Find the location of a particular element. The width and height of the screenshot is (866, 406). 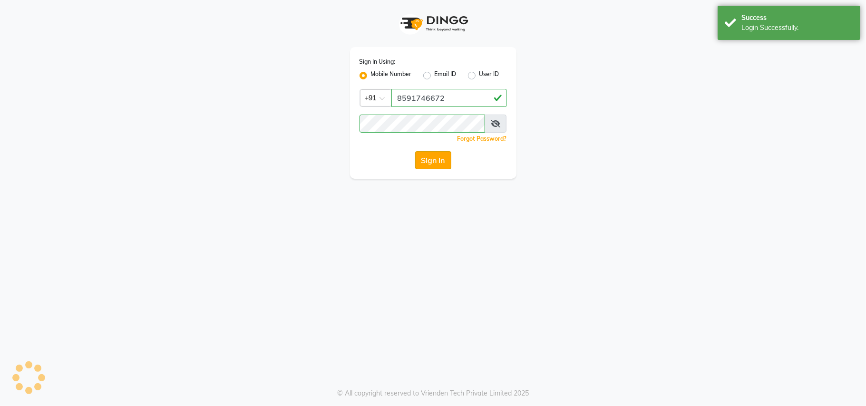

img: logo1.svg is located at coordinates (433, 23).